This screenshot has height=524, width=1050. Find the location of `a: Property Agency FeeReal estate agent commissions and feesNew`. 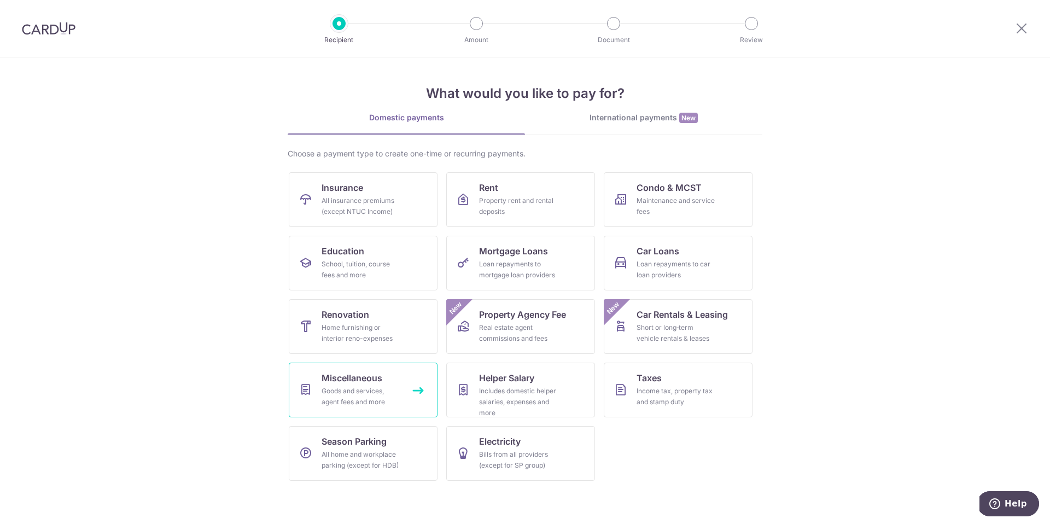

a: Property Agency FeeReal estate agent commissions and feesNew is located at coordinates (521, 326).